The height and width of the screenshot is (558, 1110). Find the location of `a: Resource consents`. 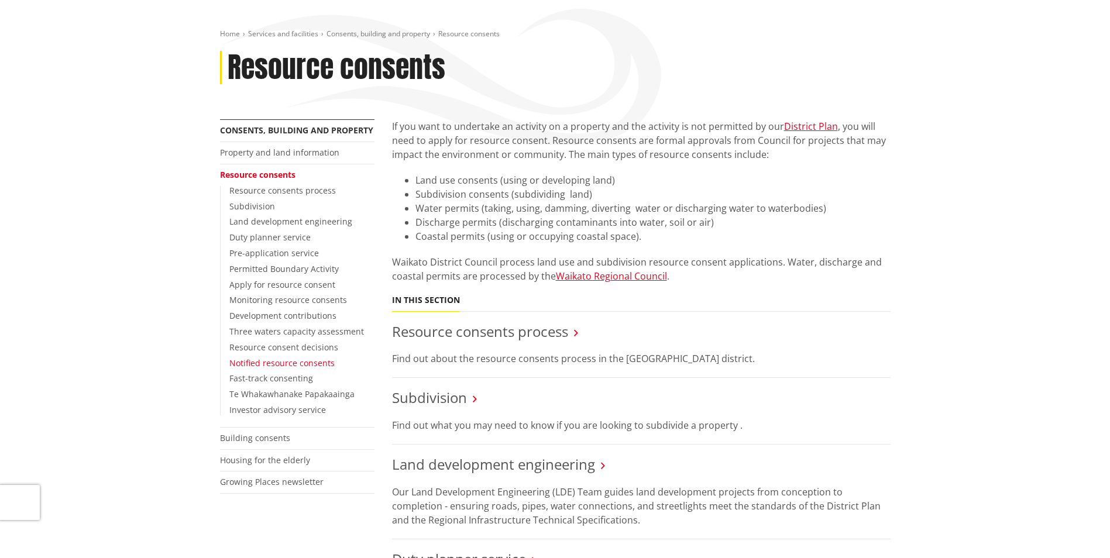

a: Resource consents is located at coordinates (258, 174).